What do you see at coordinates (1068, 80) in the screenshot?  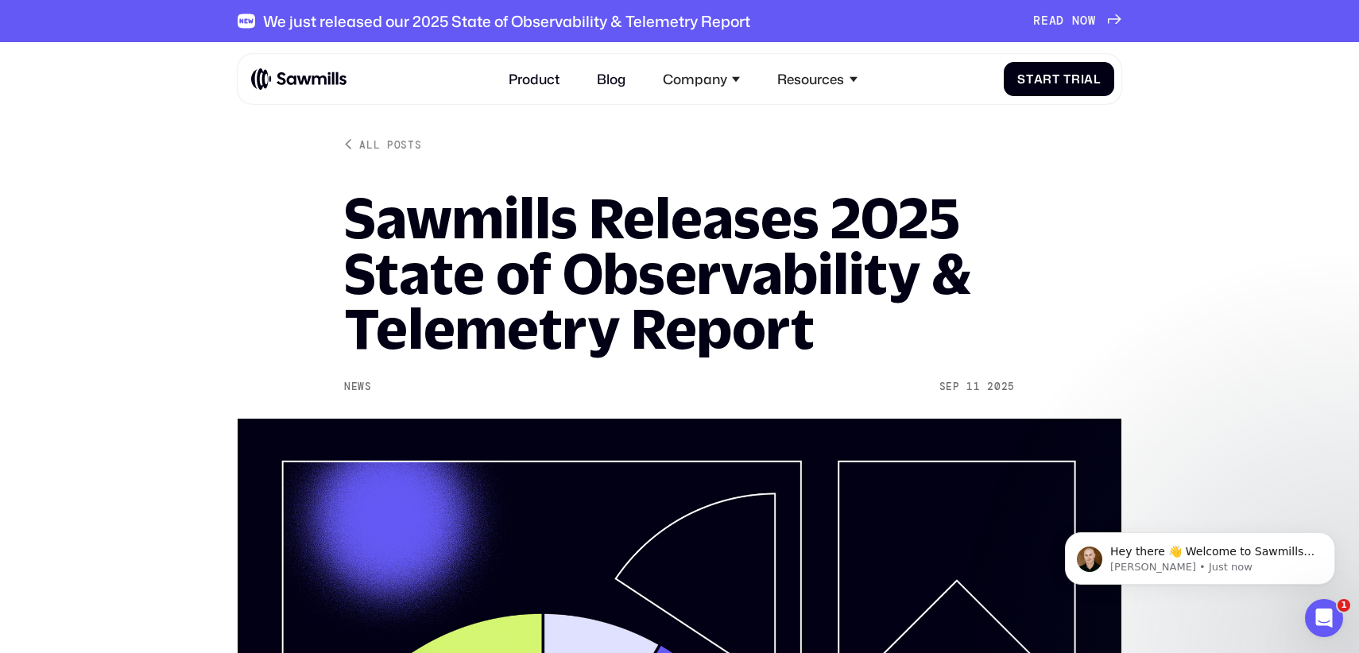 I see `span: T` at bounding box center [1068, 80].